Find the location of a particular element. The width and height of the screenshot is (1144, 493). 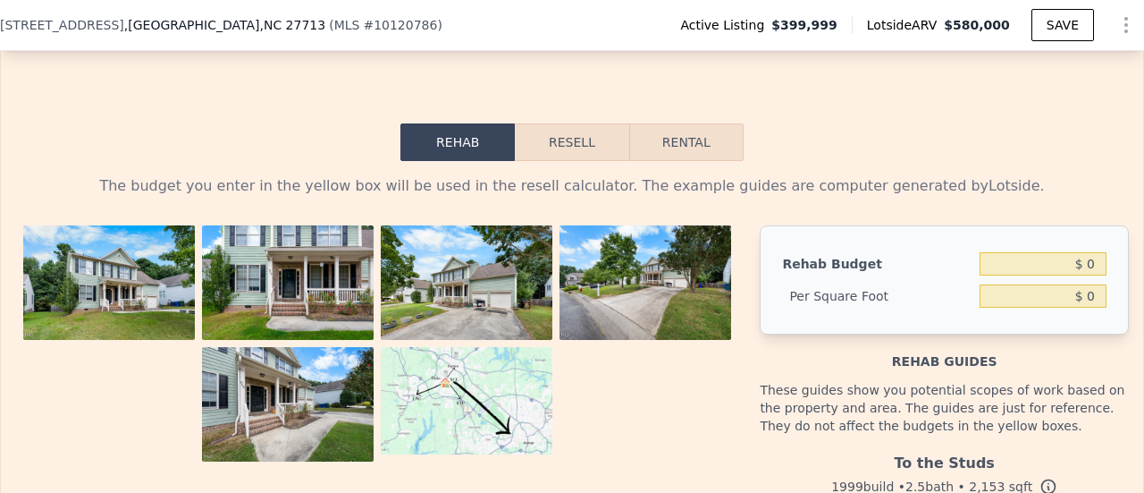

div: These guides show you potential scopes of work based on the property and area. The guides are jus... is located at coordinates (944, 408).